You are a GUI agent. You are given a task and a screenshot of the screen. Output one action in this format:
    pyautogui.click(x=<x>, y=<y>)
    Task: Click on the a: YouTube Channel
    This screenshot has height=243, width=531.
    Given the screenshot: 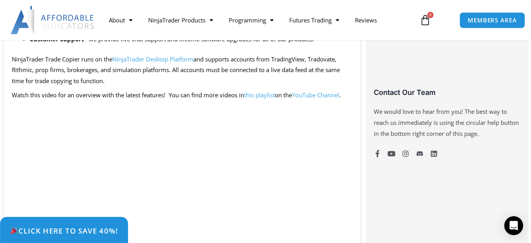 What is the action you would take?
    pyautogui.click(x=316, y=95)
    